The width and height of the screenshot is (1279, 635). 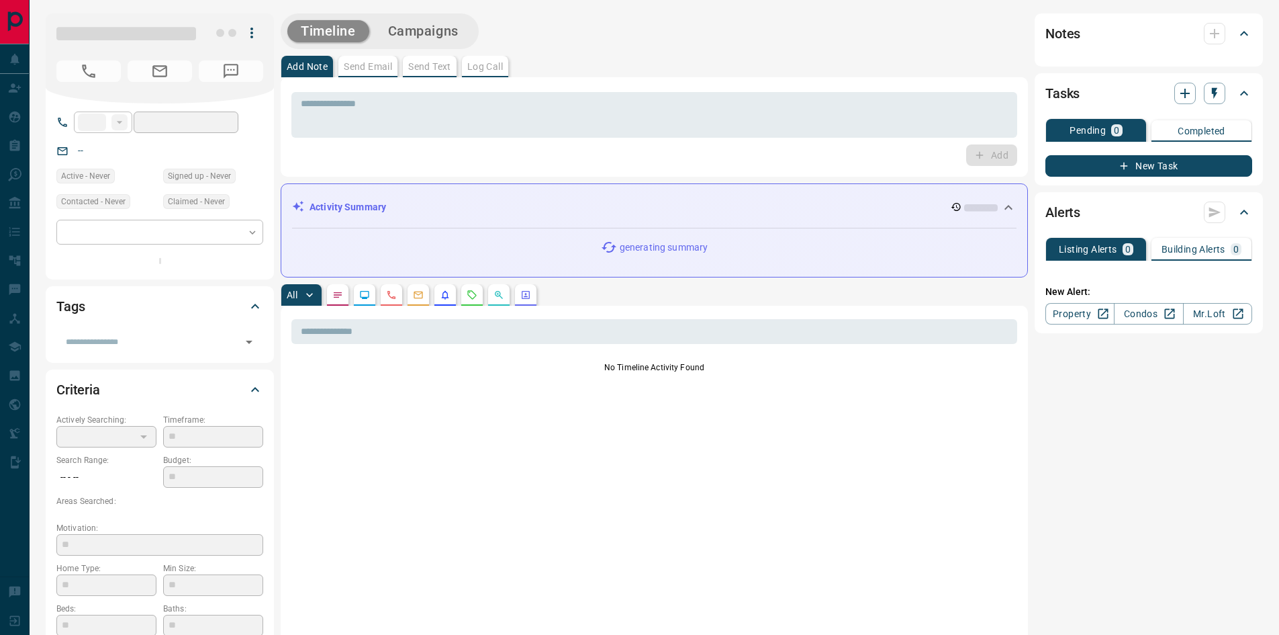 What do you see at coordinates (365, 295) in the screenshot?
I see `svg: Lead Browsing Activity` at bounding box center [365, 295].